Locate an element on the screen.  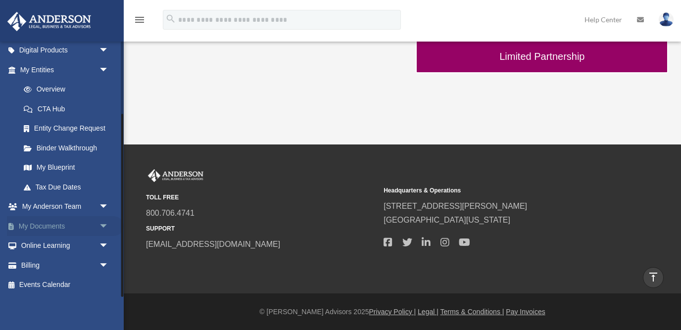
small: TOLL FREE is located at coordinates (261, 198).